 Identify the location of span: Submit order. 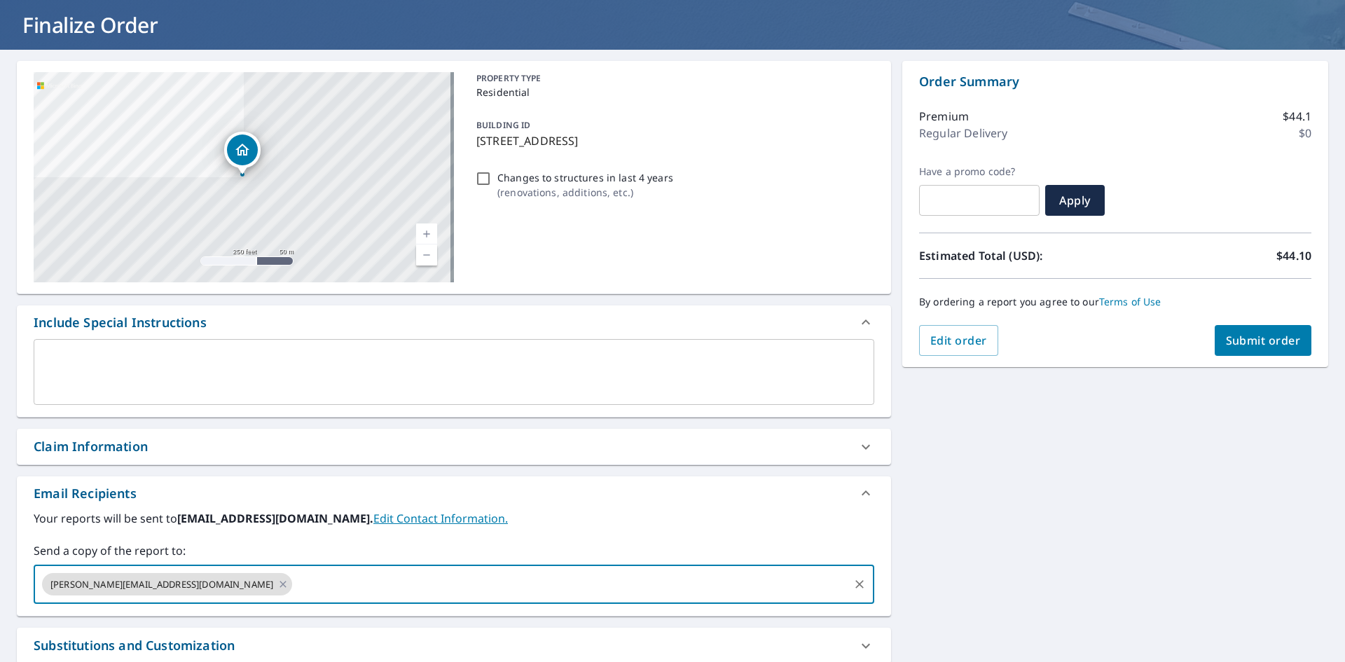
(1263, 341).